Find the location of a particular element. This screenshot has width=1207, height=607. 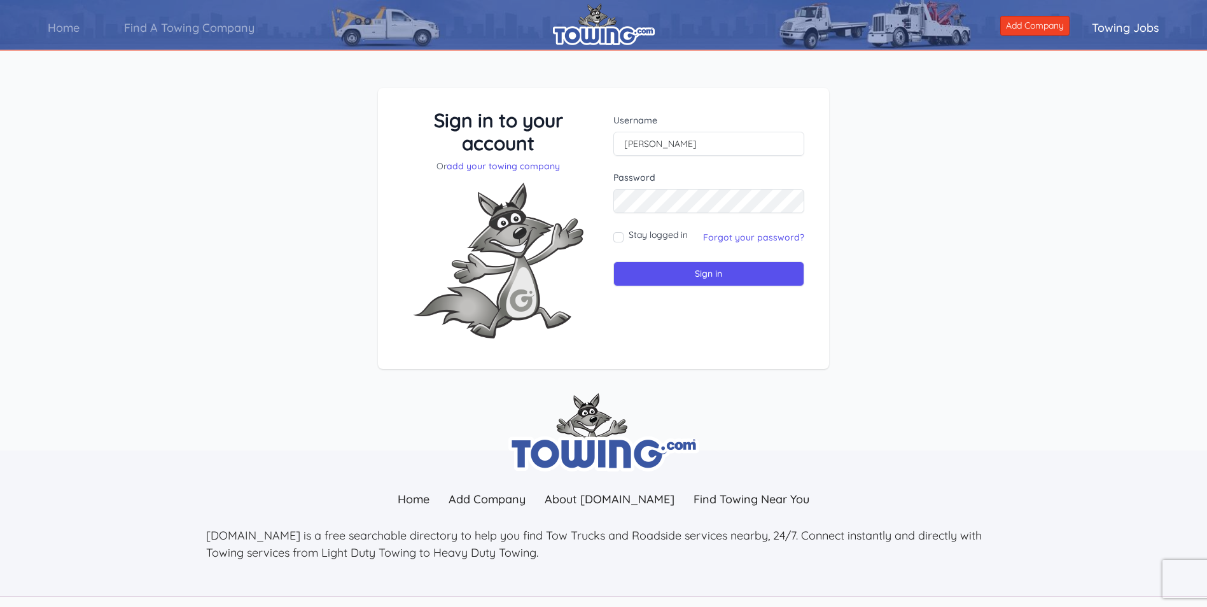

img: towing is located at coordinates (604, 432).